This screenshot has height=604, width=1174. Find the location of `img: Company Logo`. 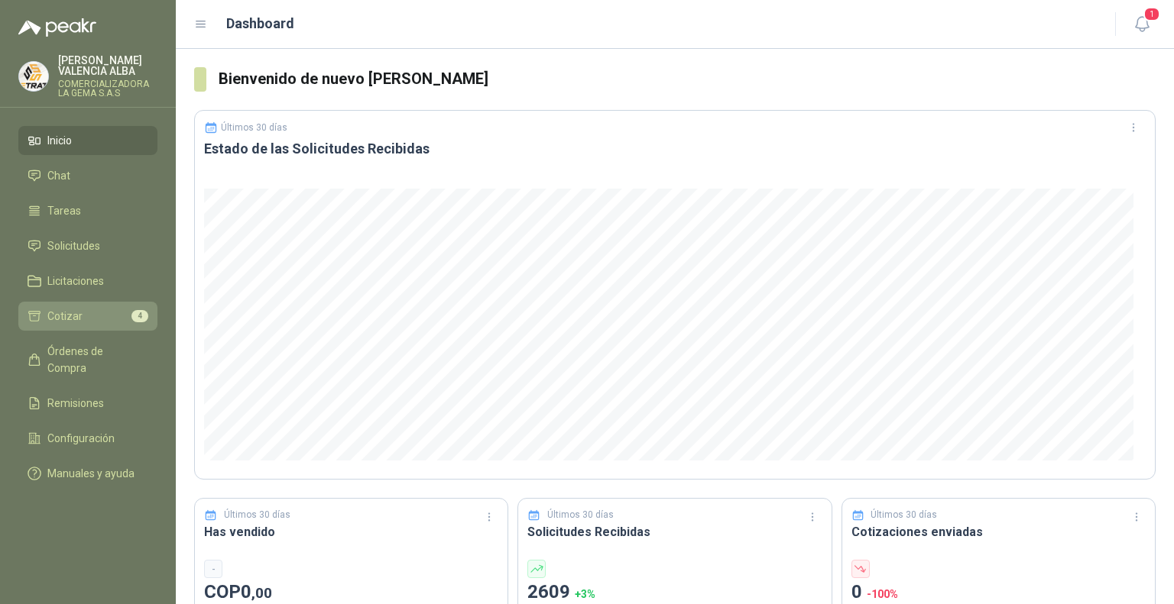

img: Company Logo is located at coordinates (34, 76).